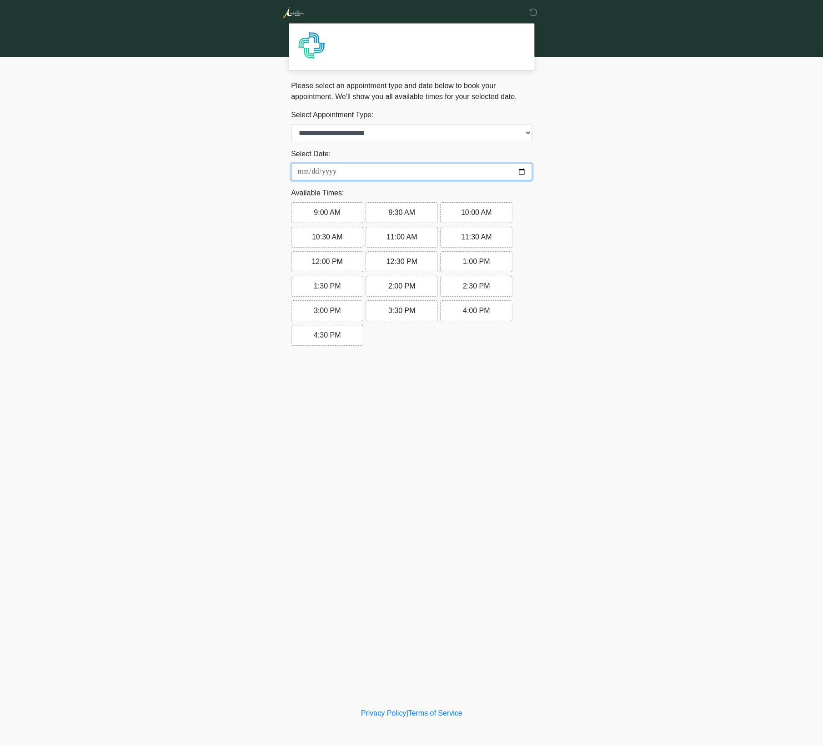 This screenshot has width=823, height=746. What do you see at coordinates (327, 212) in the screenshot?
I see `span: 9:00 AM` at bounding box center [327, 212].